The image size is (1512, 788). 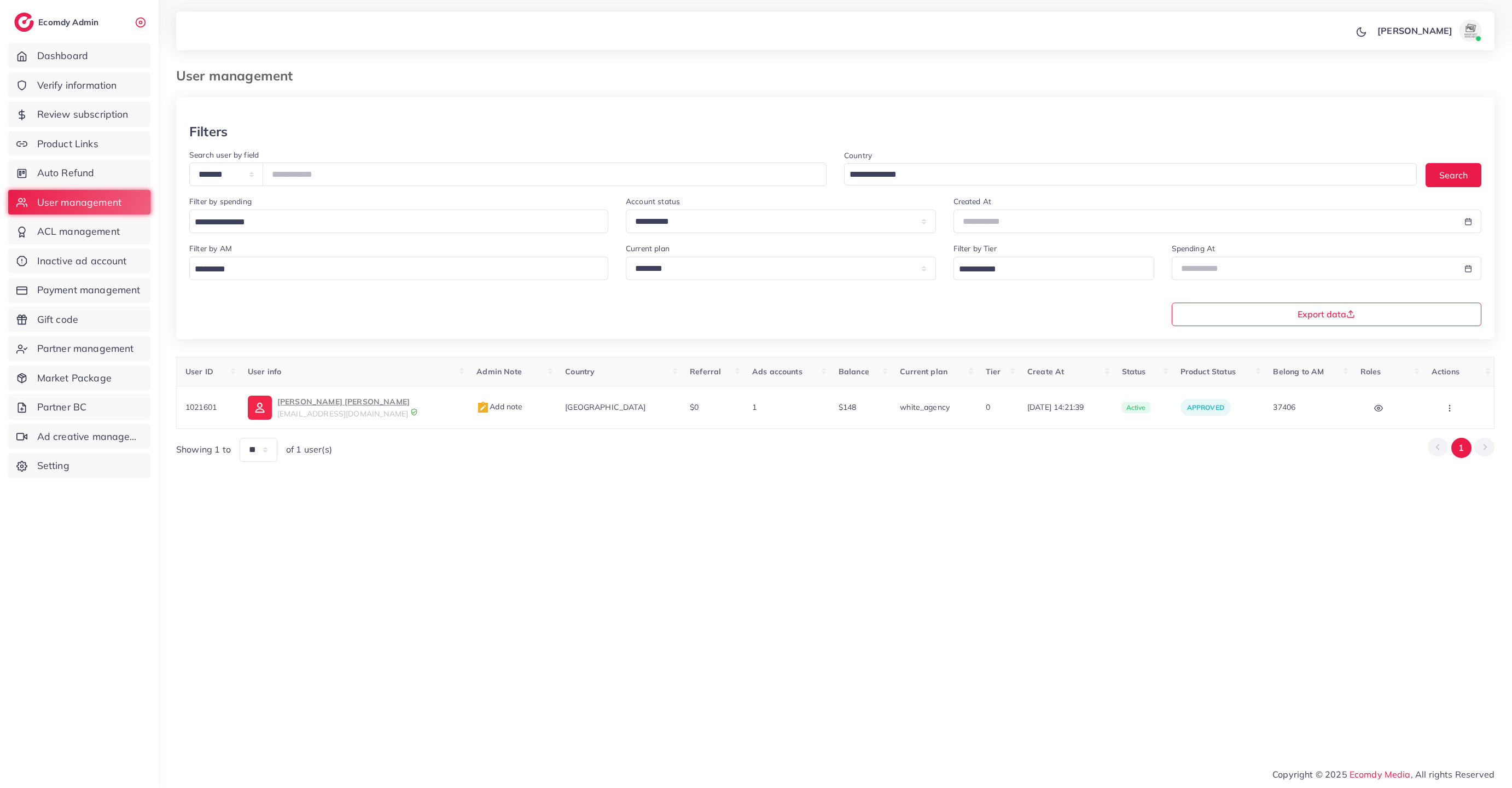 What do you see at coordinates (85, 349) in the screenshot?
I see `span: Partner management` at bounding box center [85, 349].